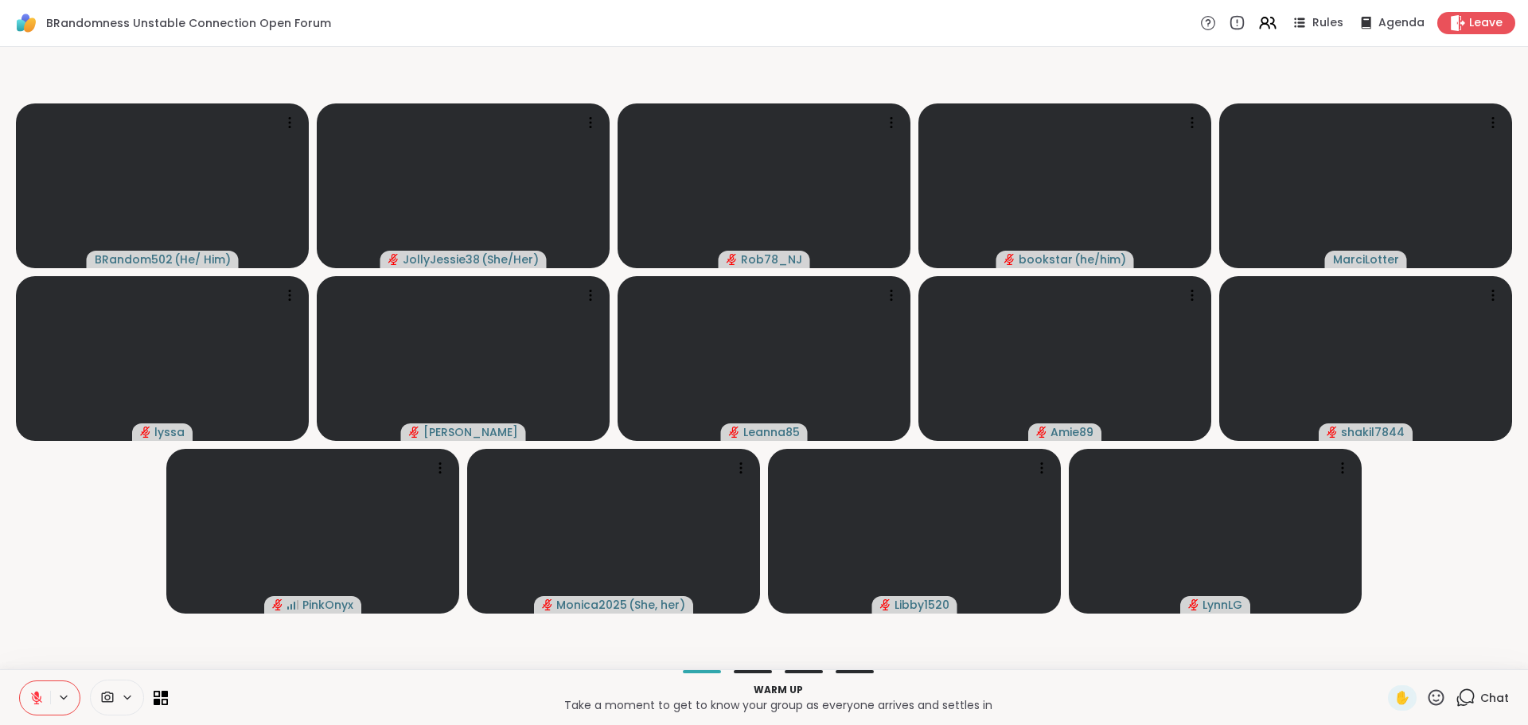  Describe the element at coordinates (1222, 605) in the screenshot. I see `span: LynnLG` at that location.